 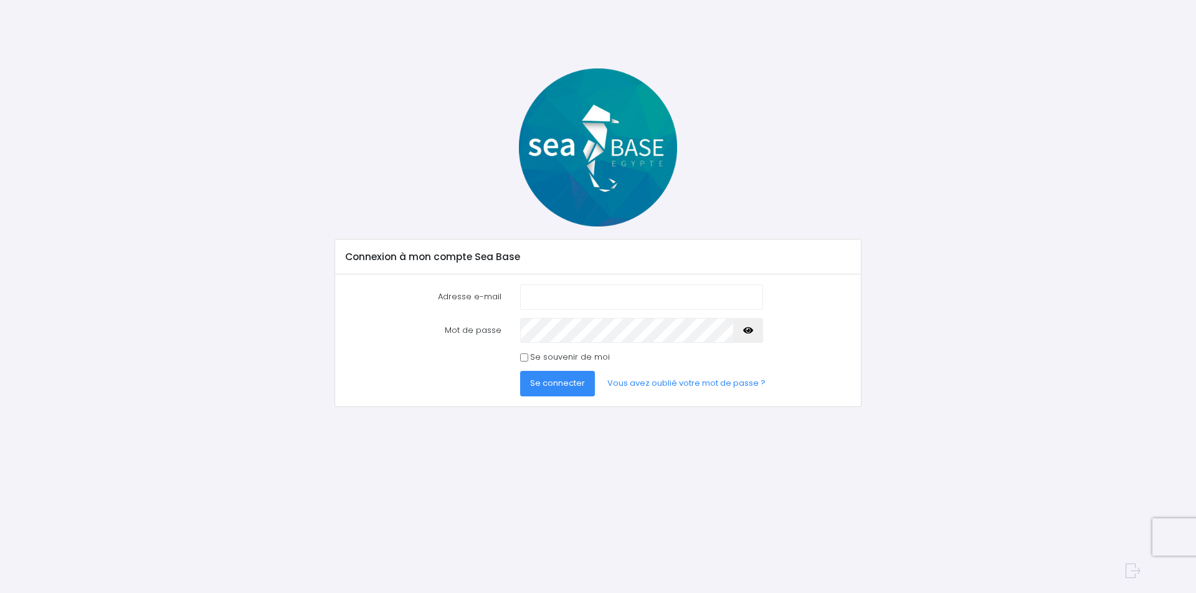 I want to click on label: Adresse e-mail, so click(x=423, y=297).